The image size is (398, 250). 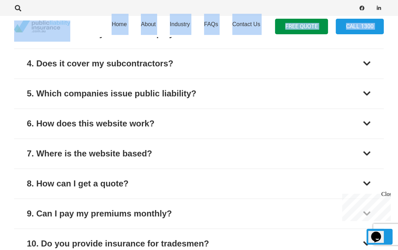 I want to click on button: 7. Where is the website based?, so click(x=199, y=153).